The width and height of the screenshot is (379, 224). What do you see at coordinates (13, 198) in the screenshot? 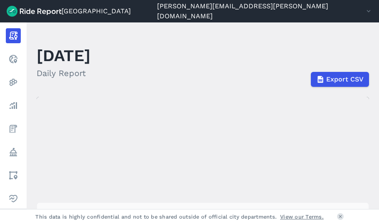
I see `a: Health` at bounding box center [13, 198].